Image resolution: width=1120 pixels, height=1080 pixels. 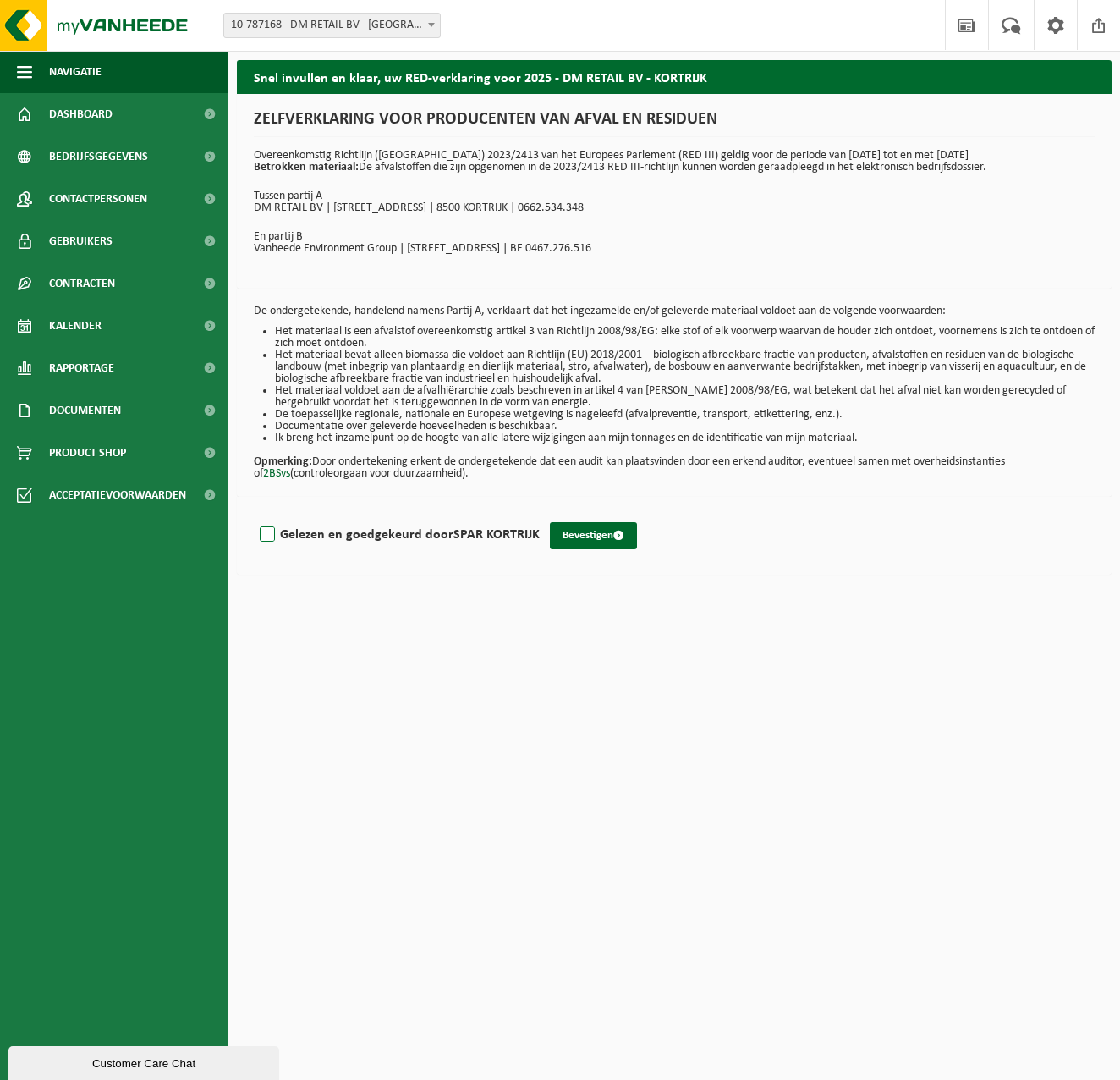 I want to click on span: Bedrijfsgegevens, so click(x=98, y=157).